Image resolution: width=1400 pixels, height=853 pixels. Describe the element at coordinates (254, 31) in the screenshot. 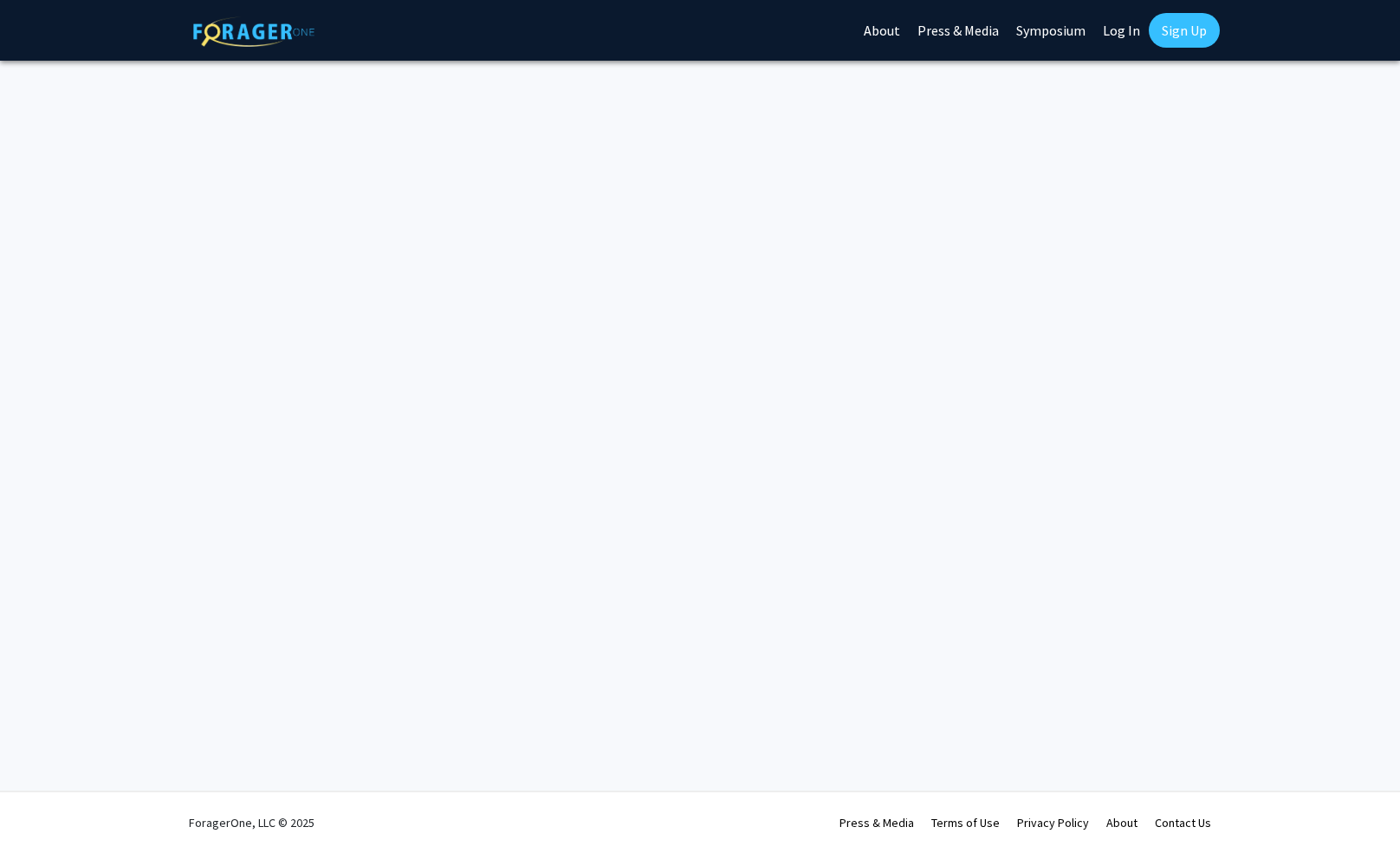

I see `img: ForagerOne Logo` at that location.